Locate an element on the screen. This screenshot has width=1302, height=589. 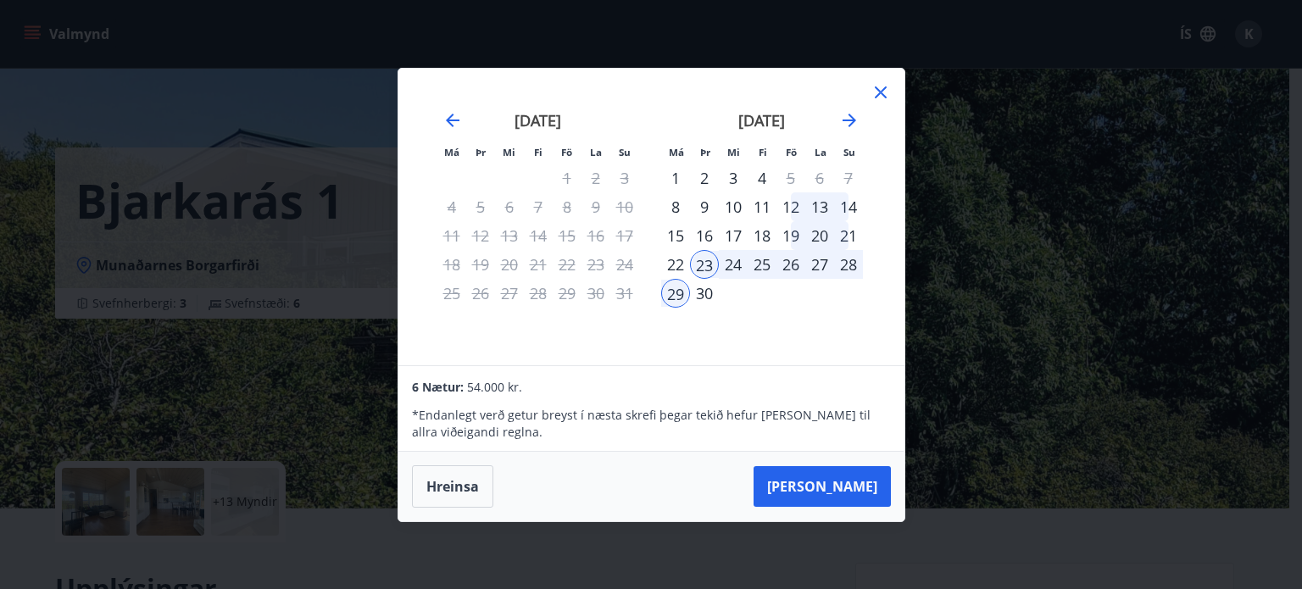
td: Selected. sunnudagur, 28. september 2025 is located at coordinates (848, 264).